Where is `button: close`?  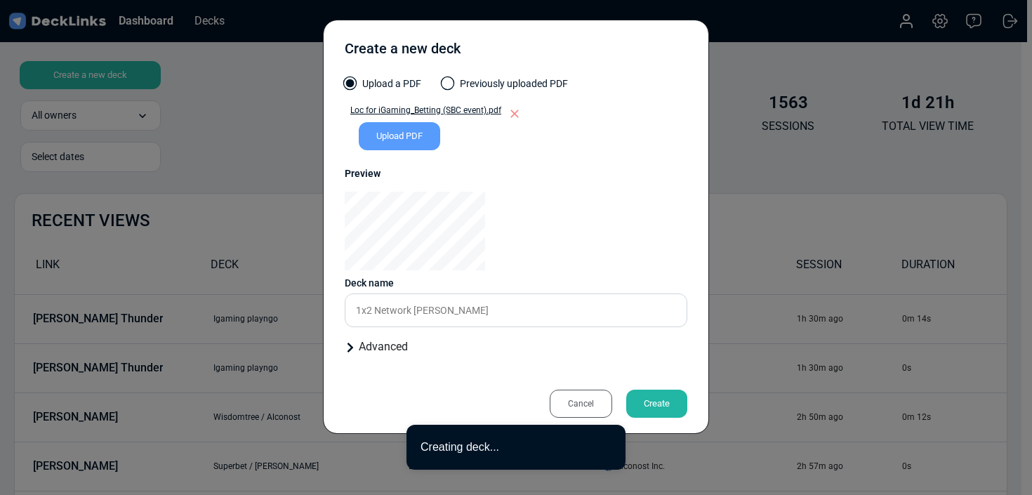 button: close is located at coordinates (607, 446).